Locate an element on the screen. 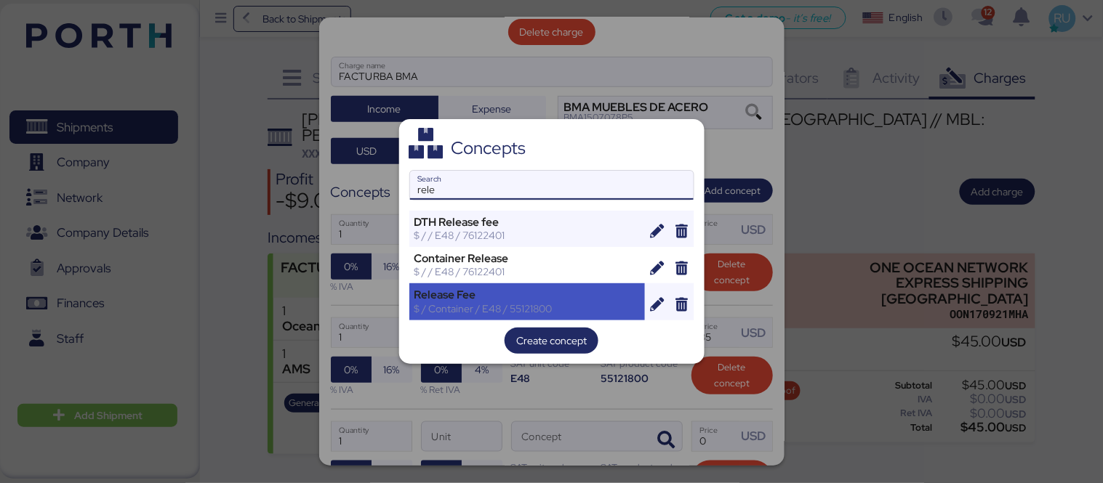  div: Concepts is located at coordinates (488, 148).